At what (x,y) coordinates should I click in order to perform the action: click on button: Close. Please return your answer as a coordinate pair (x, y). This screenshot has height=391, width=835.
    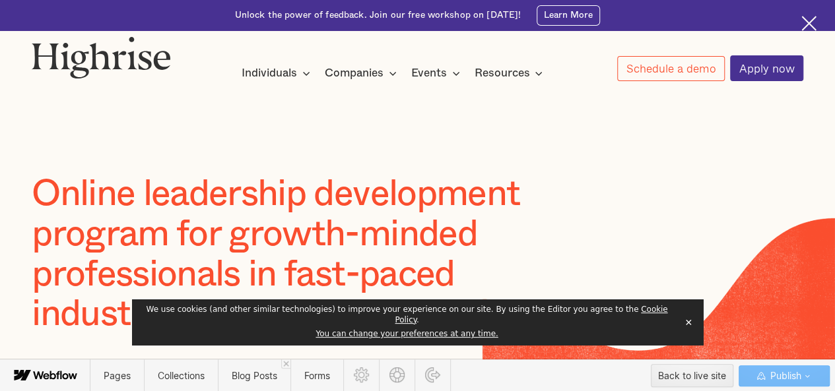
    Looking at the image, I should click on (688, 323).